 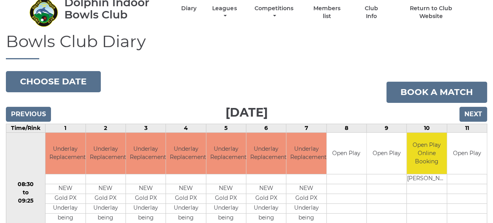 I want to click on a: Members list, so click(x=326, y=12).